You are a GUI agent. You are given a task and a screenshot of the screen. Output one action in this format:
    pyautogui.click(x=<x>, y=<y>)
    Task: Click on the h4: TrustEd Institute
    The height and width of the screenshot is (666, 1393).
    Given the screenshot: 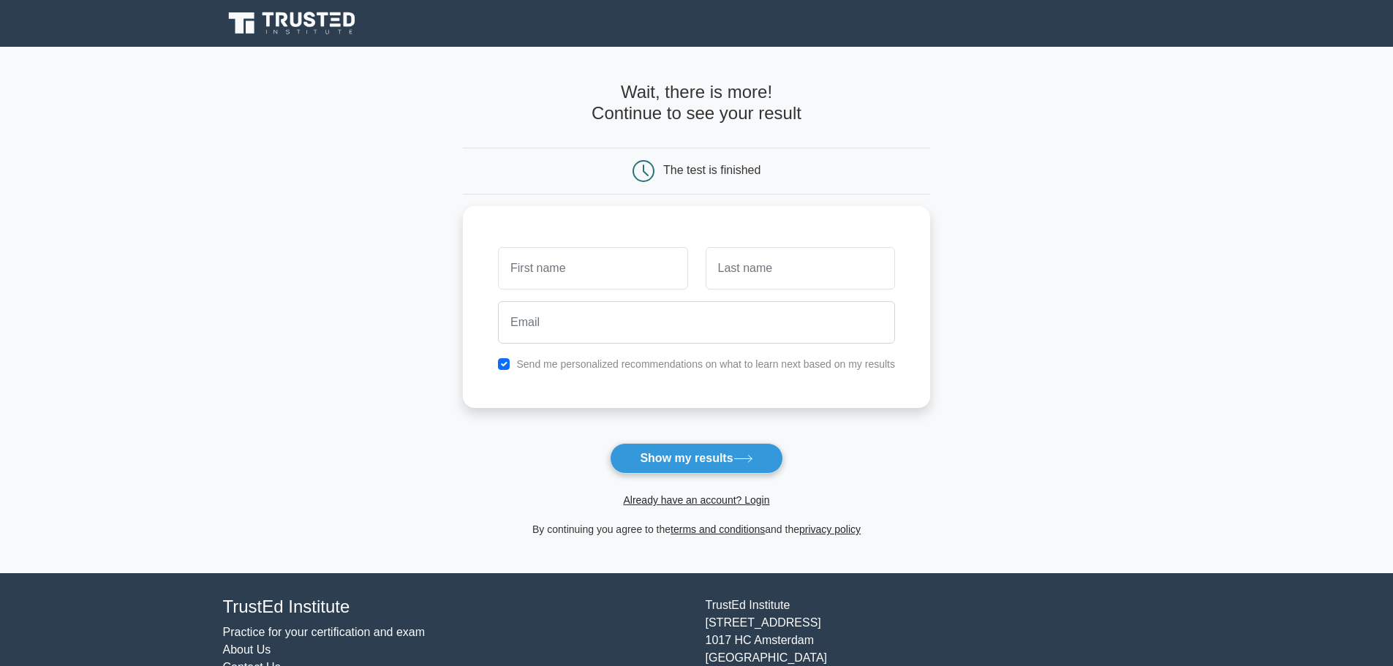 What is the action you would take?
    pyautogui.click(x=455, y=607)
    